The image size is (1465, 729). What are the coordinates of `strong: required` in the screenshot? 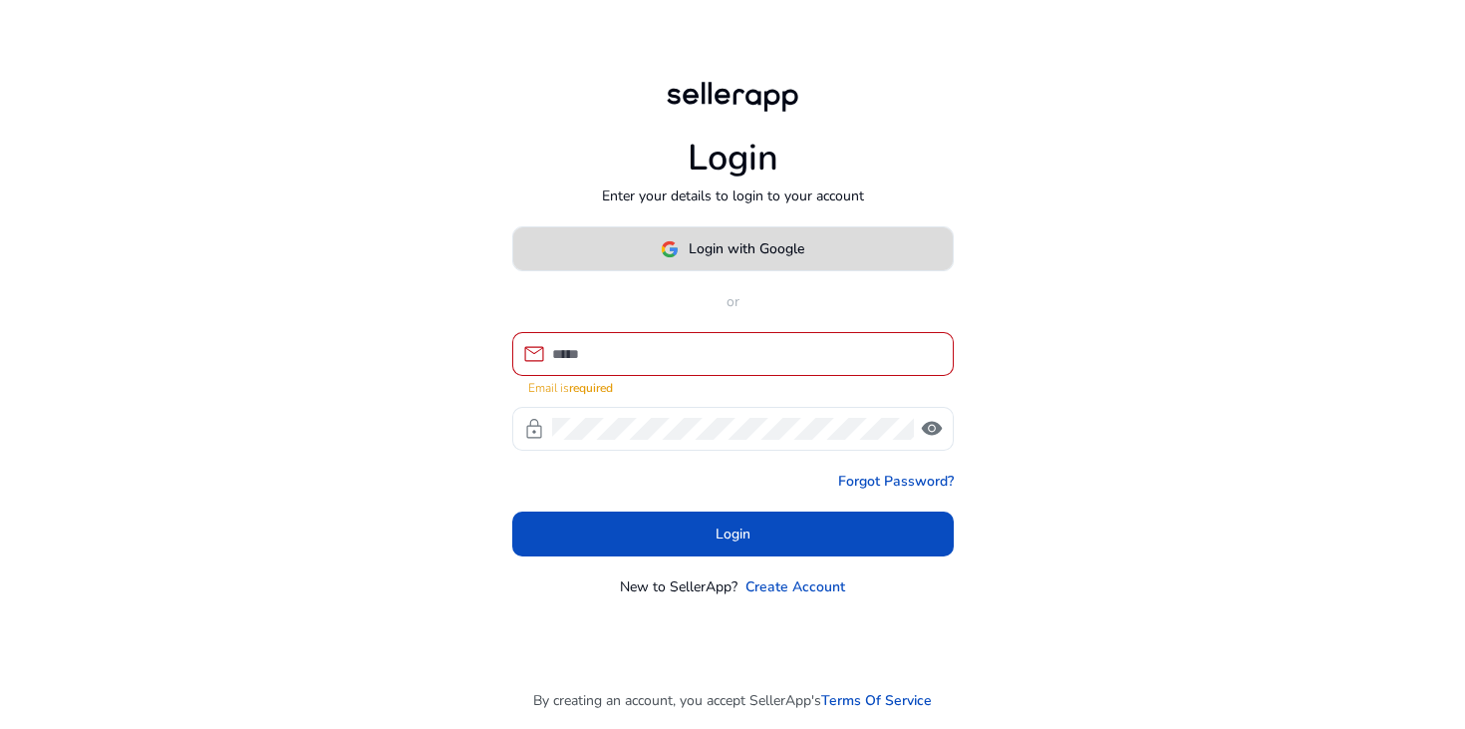 It's located at (591, 388).